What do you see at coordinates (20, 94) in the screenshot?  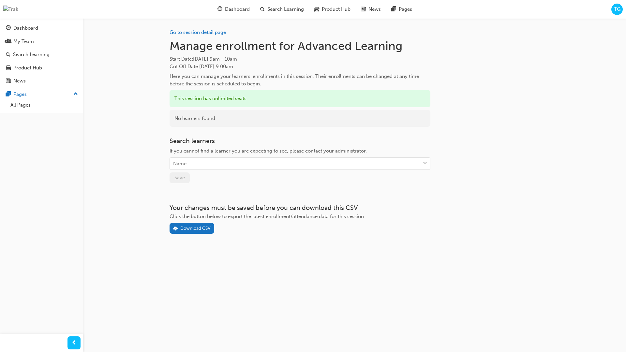 I see `div: Pages` at bounding box center [20, 94].